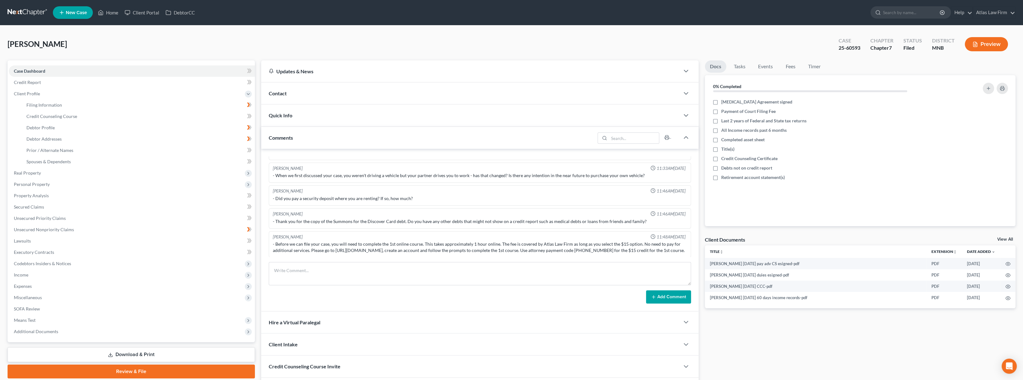 The width and height of the screenshot is (1023, 380). What do you see at coordinates (132, 230) in the screenshot?
I see `a: Unsecured Nonpriority Claims` at bounding box center [132, 230].